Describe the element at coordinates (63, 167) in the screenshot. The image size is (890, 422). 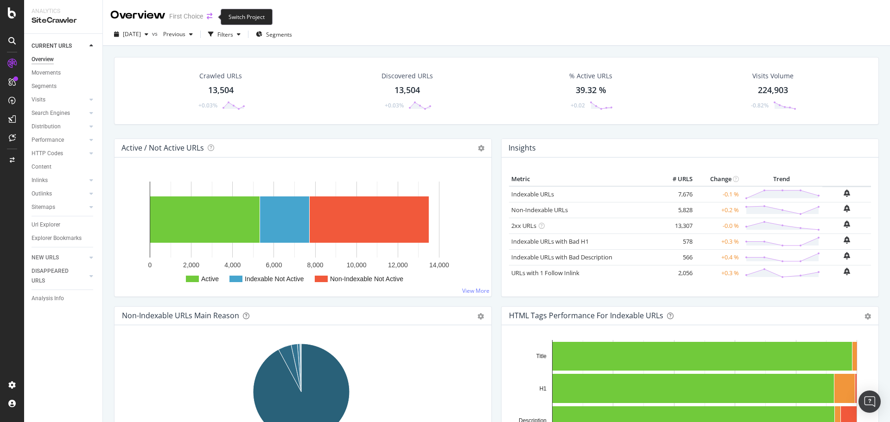
I see `a: Content` at that location.